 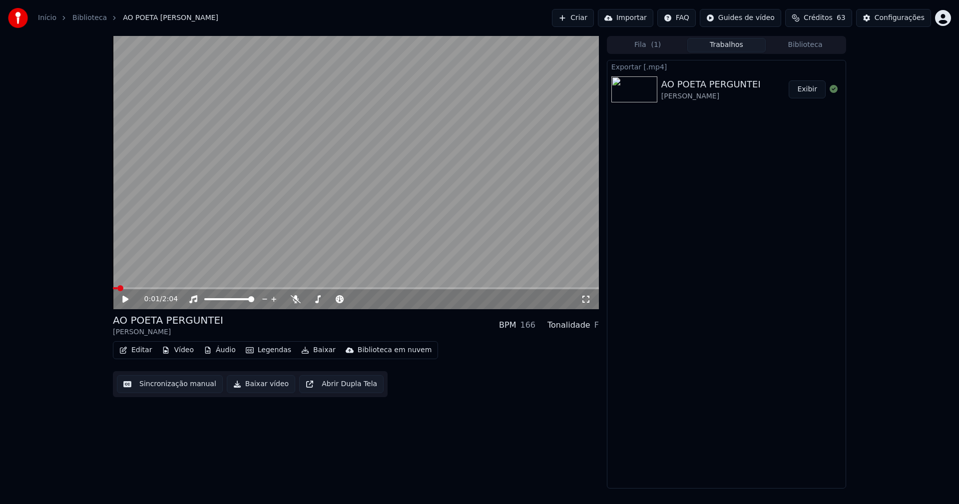 What do you see at coordinates (648, 45) in the screenshot?
I see `button: Fila` at bounding box center [648, 45].